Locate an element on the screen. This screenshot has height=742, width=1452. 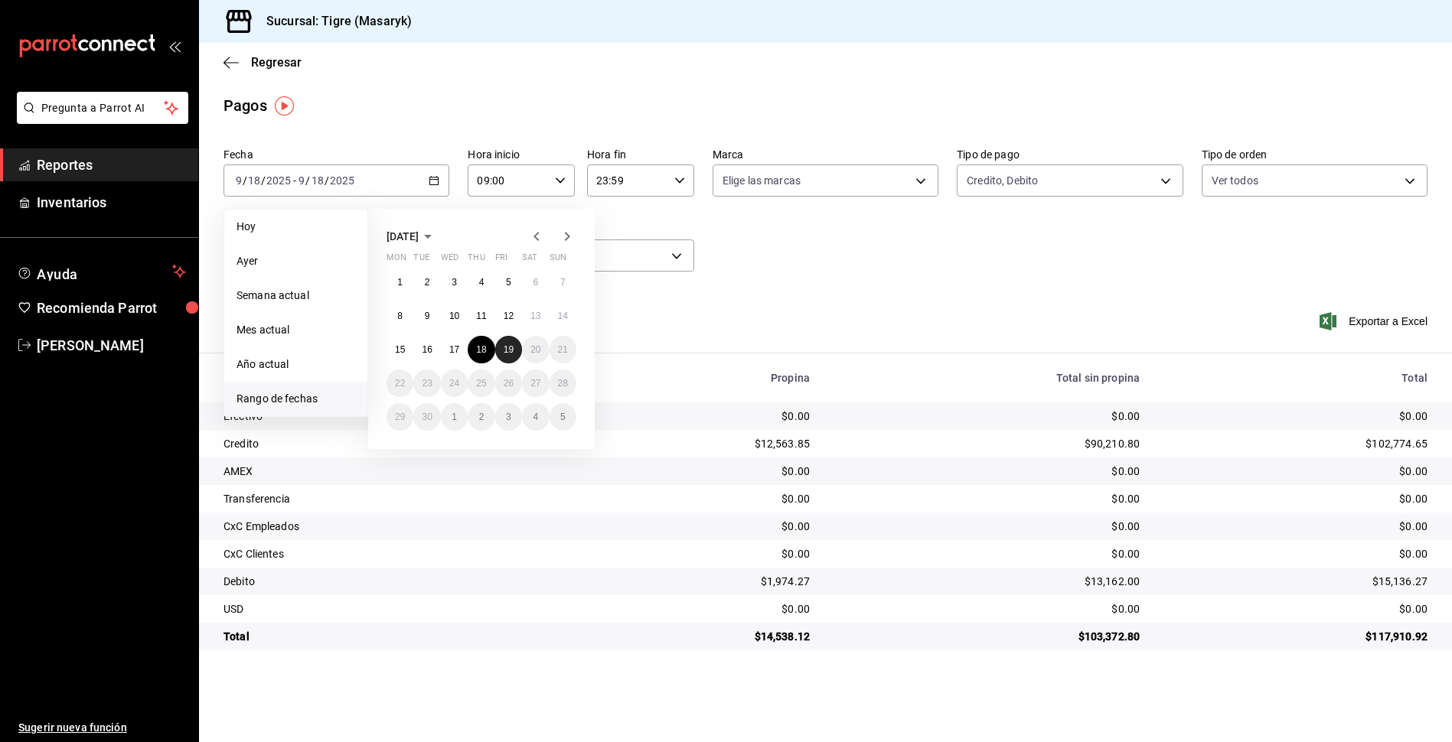
button: September 9, 2025 is located at coordinates (426, 316).